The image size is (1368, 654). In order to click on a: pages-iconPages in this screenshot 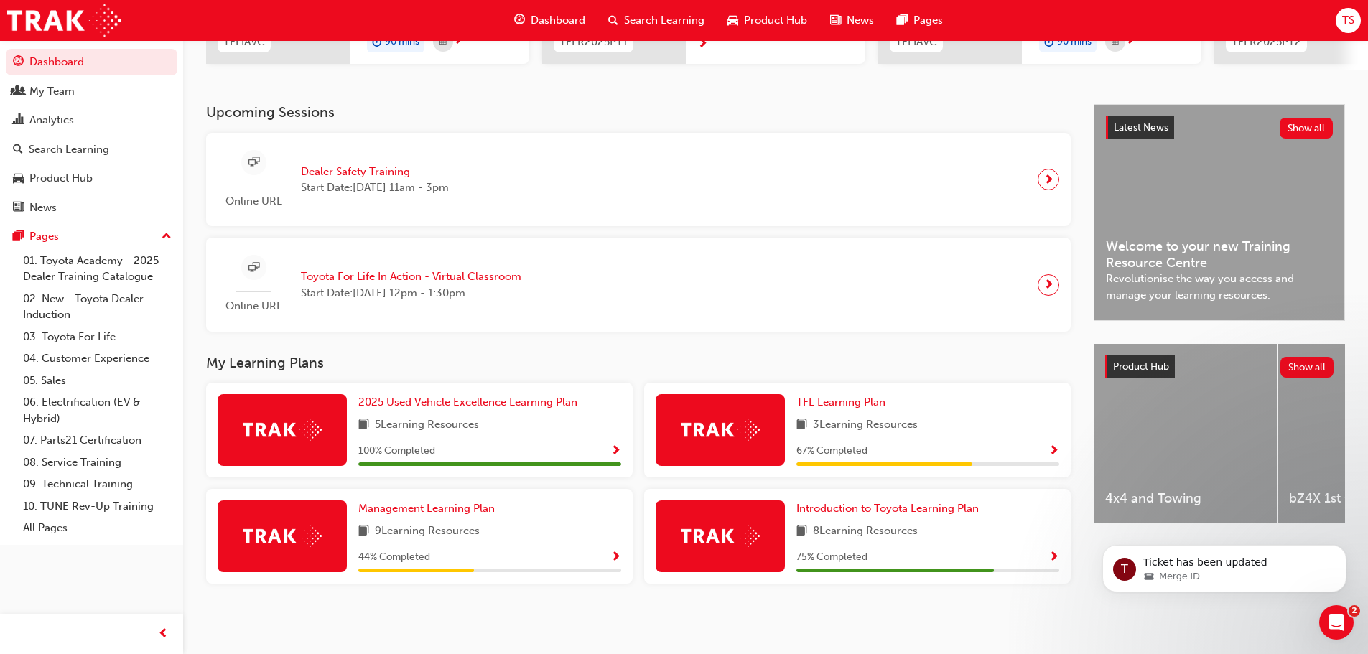, I will do `click(920, 20)`.